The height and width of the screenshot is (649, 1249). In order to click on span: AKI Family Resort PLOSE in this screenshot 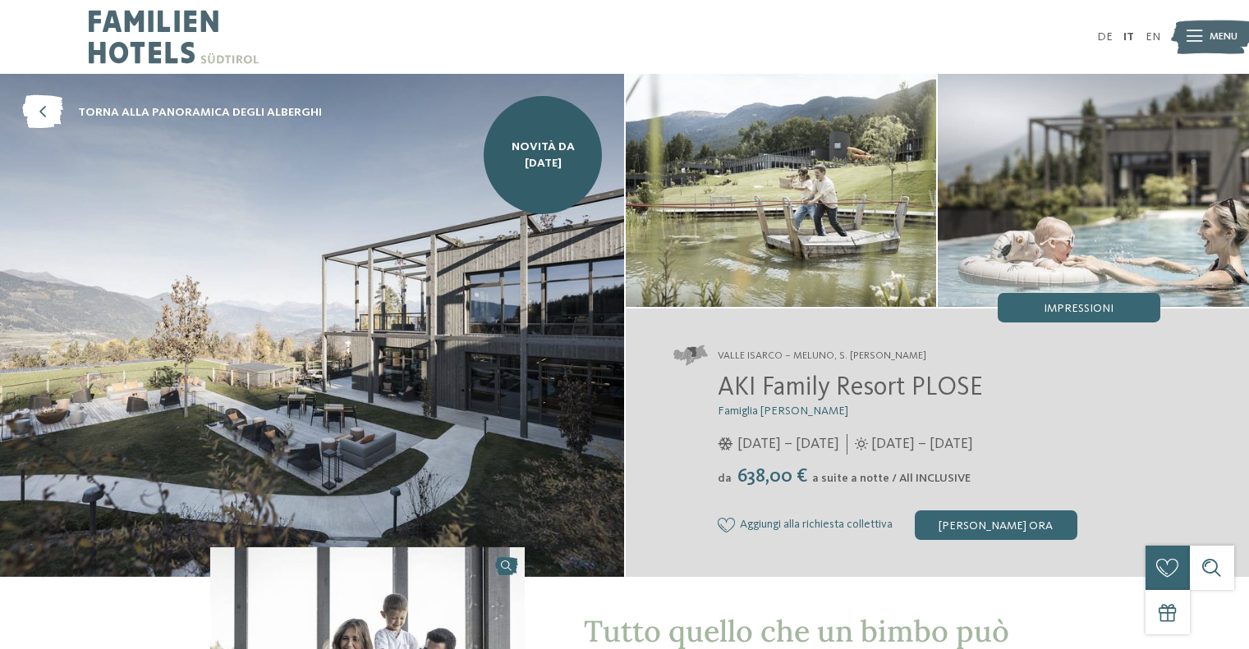, I will do `click(850, 388)`.